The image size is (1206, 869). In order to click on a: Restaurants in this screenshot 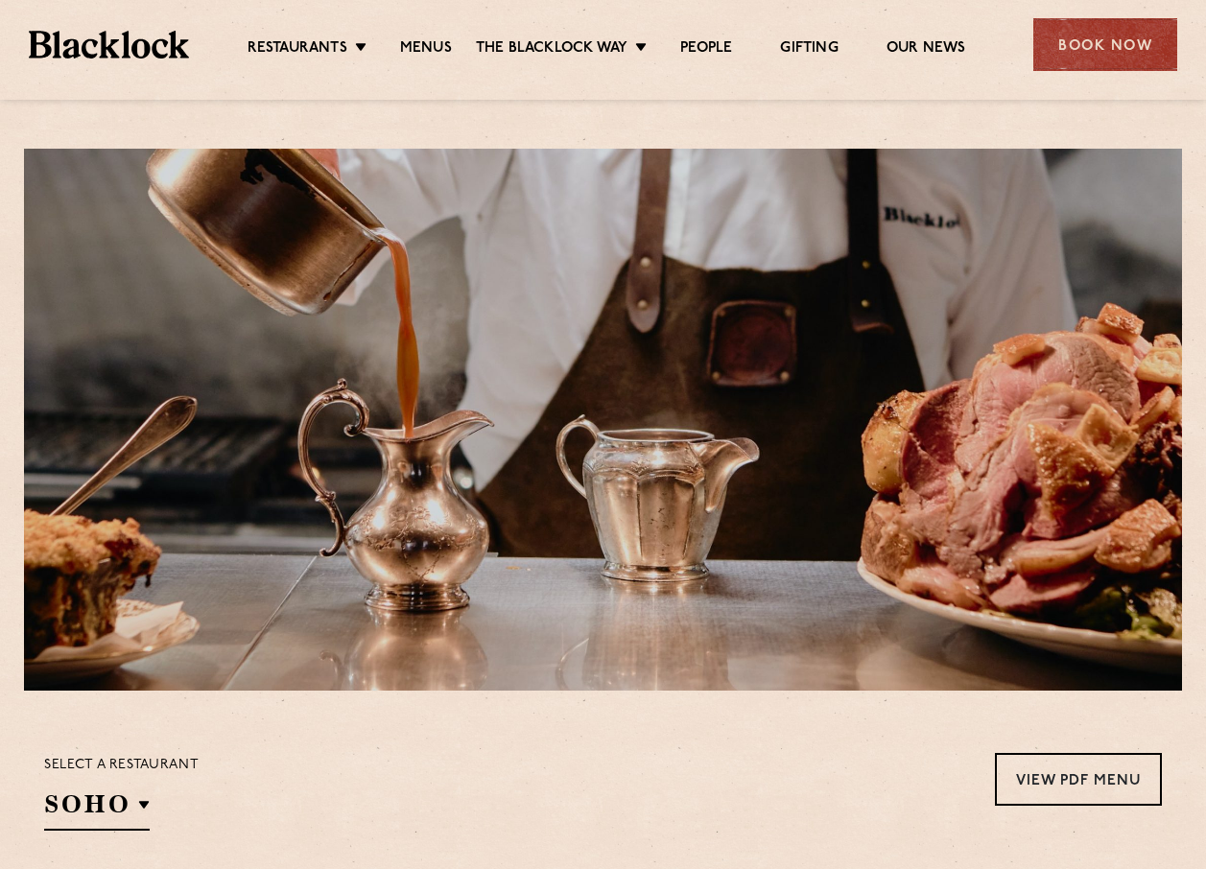, I will do `click(297, 50)`.